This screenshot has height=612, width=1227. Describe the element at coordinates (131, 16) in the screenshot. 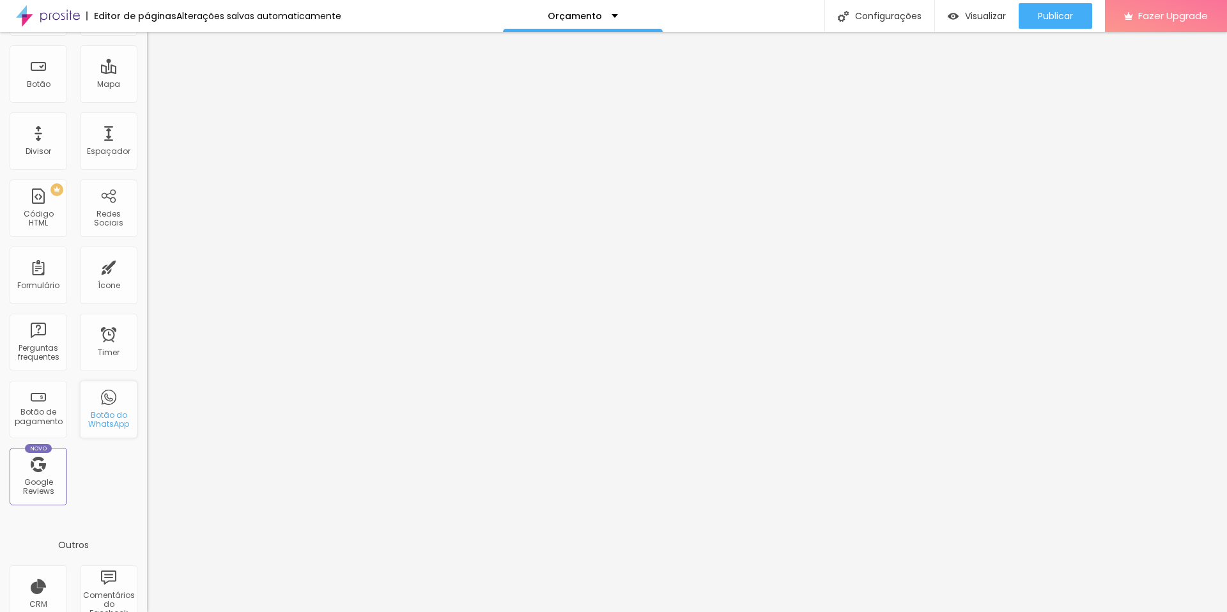

I see `div: Editor de páginas` at that location.